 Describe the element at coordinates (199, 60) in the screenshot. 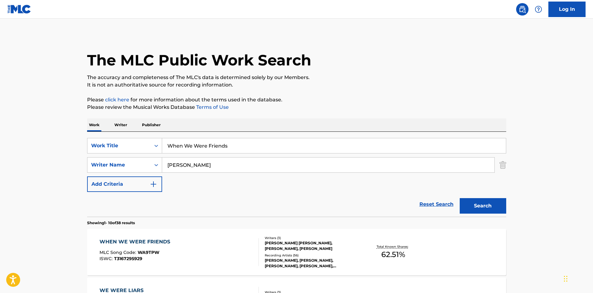

I see `h1: The MLC Public Work Search` at that location.